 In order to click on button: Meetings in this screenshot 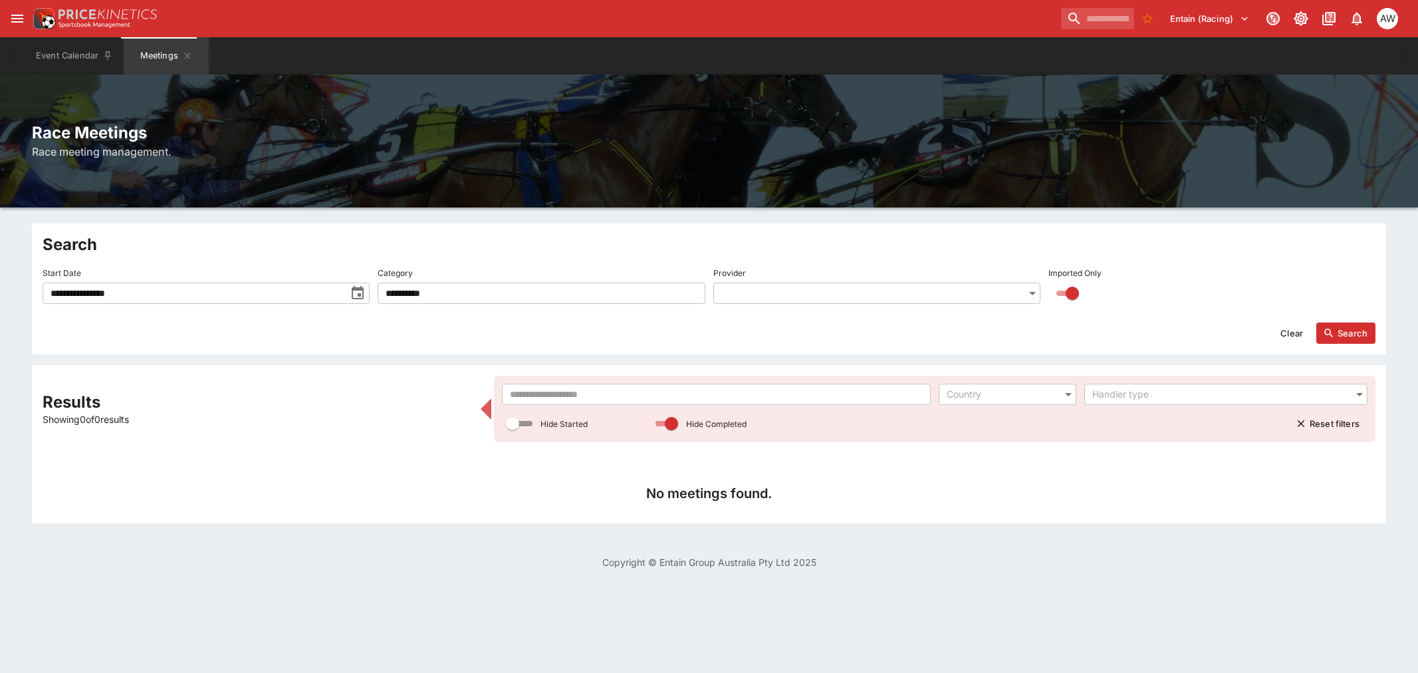, I will do `click(166, 56)`.